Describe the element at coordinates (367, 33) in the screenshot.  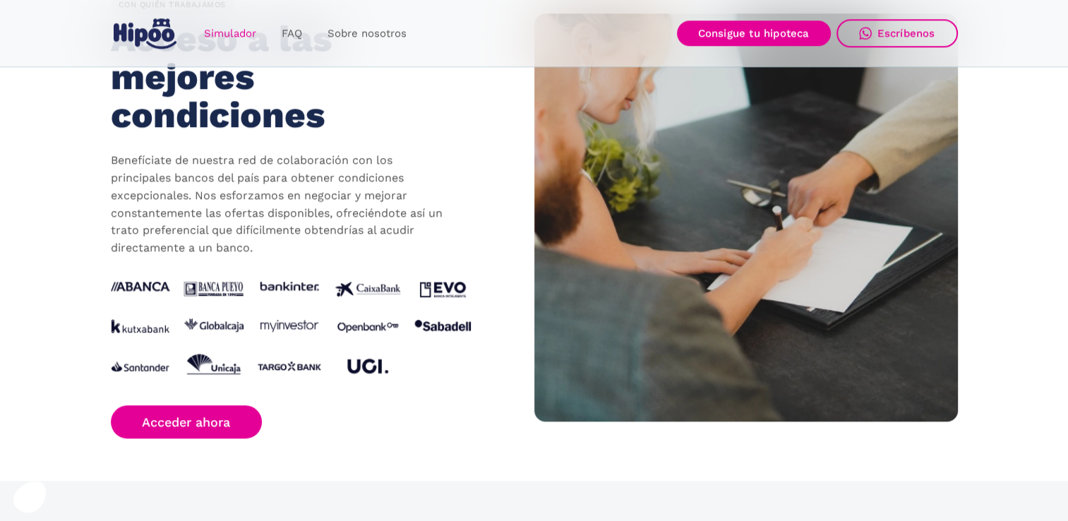
I see `a: Sobre nosotros` at that location.